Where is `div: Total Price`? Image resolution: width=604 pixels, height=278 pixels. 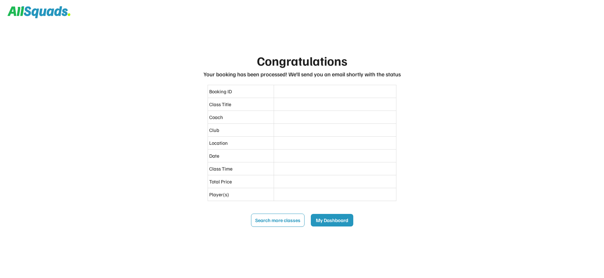 div: Total Price is located at coordinates (241, 182).